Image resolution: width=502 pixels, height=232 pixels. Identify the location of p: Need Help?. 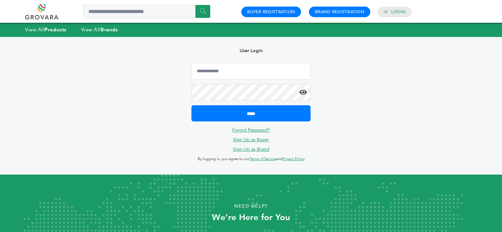
(251, 206).